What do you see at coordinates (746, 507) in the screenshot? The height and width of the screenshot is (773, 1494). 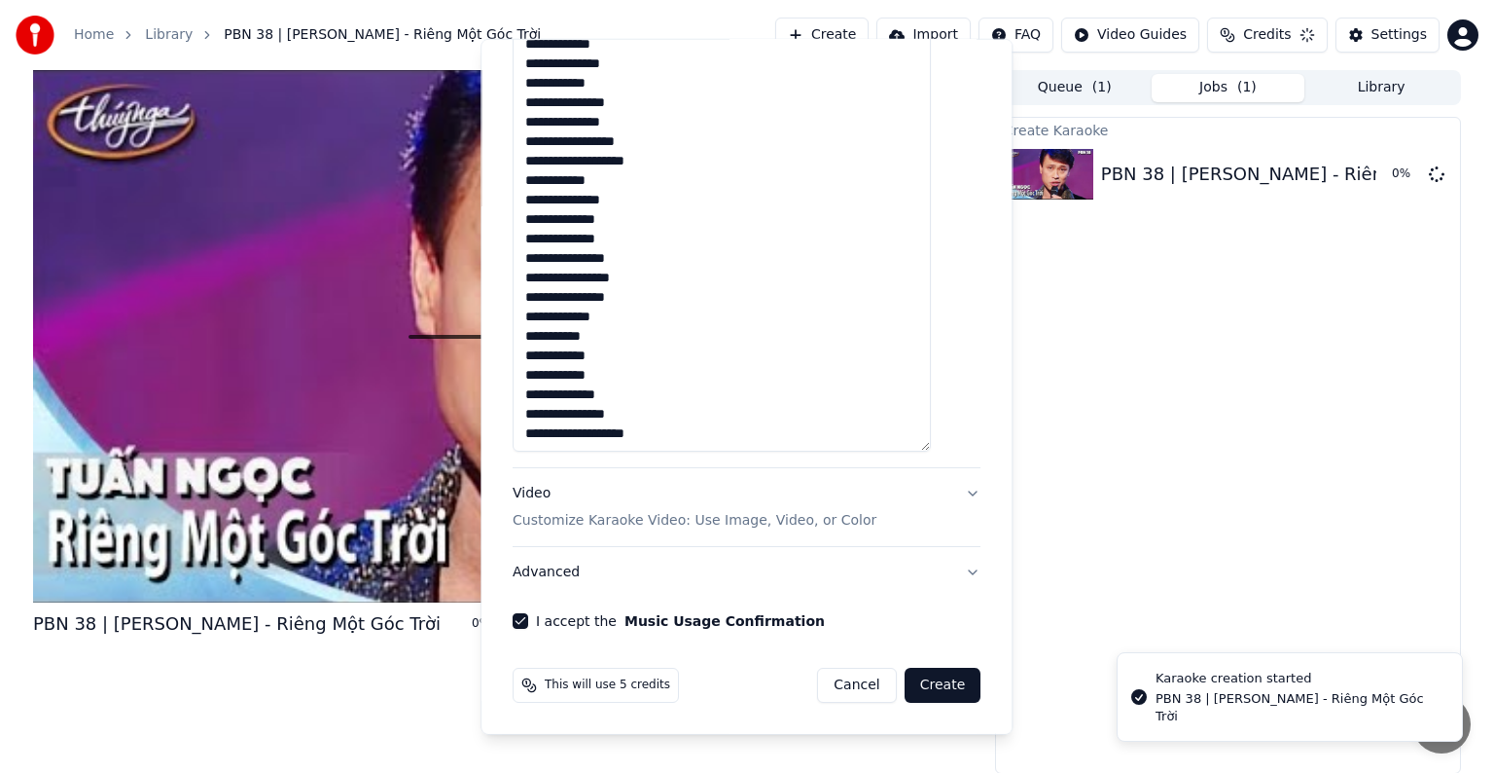 I see `button: VideoCustomize Karaoke Video: Use Image, Video, or Color` at bounding box center [746, 507].